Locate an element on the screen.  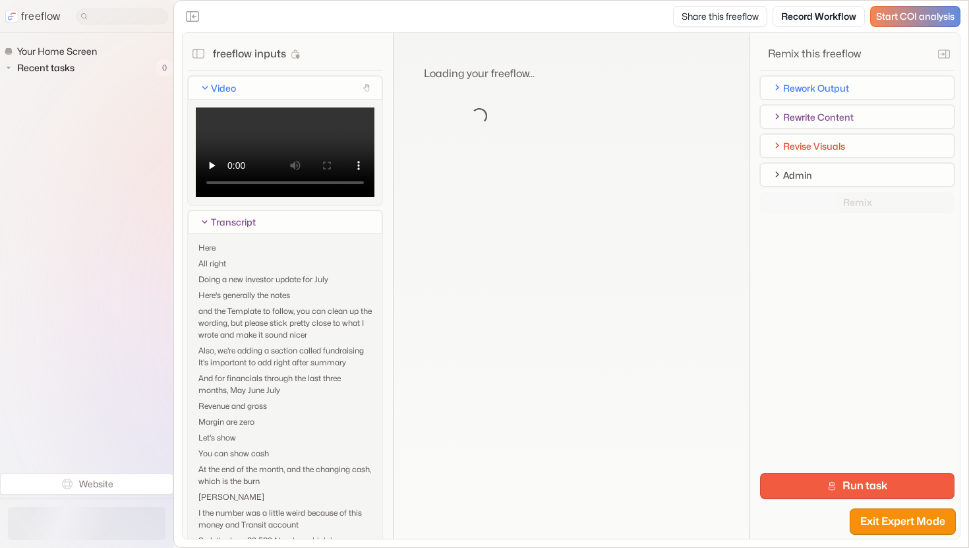
p: All right is located at coordinates (285, 290).